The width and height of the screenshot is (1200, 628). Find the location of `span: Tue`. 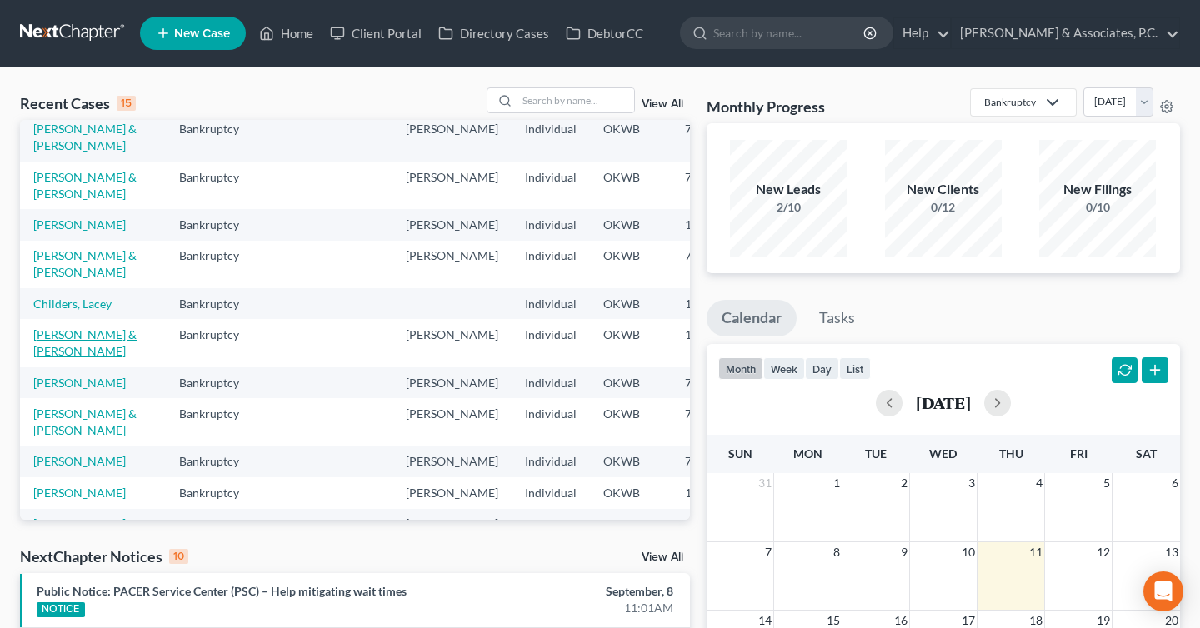

span: Tue is located at coordinates (876, 453).